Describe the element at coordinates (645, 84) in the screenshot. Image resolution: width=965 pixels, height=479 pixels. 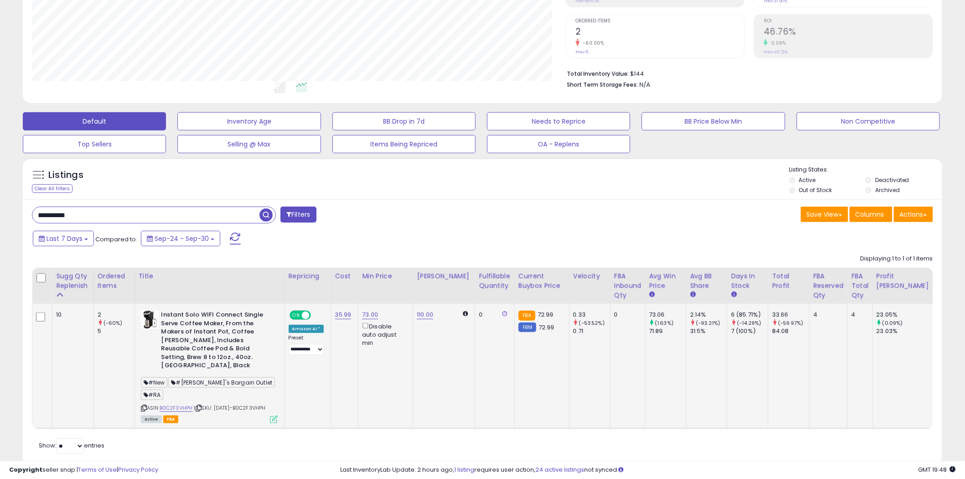
I see `span: N/A` at that location.